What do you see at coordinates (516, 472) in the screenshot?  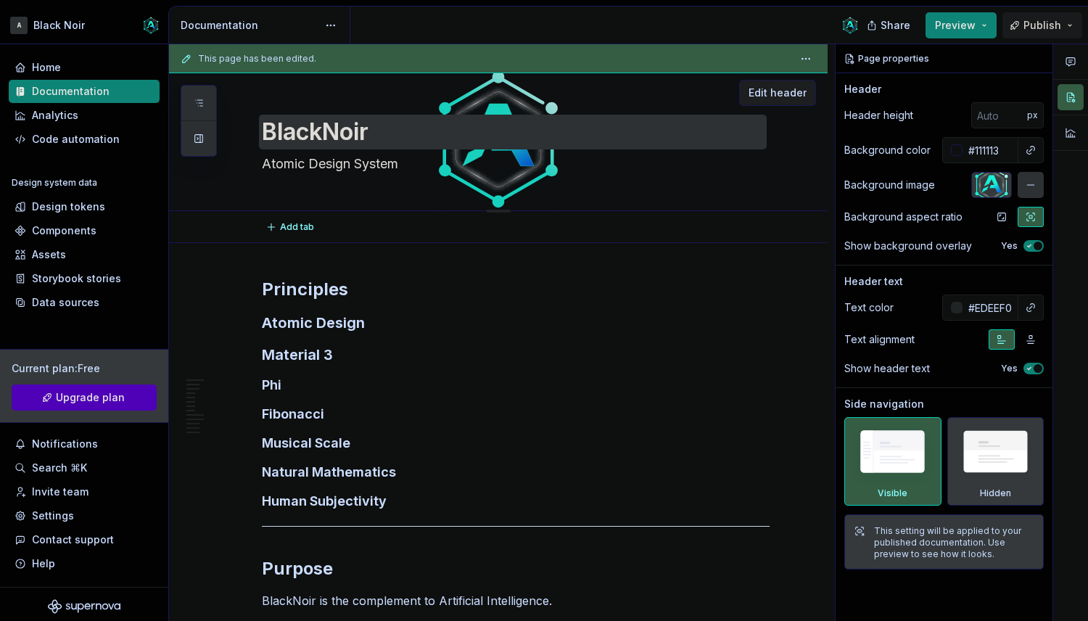 I see `h4: Natural Mathematics` at bounding box center [516, 472].